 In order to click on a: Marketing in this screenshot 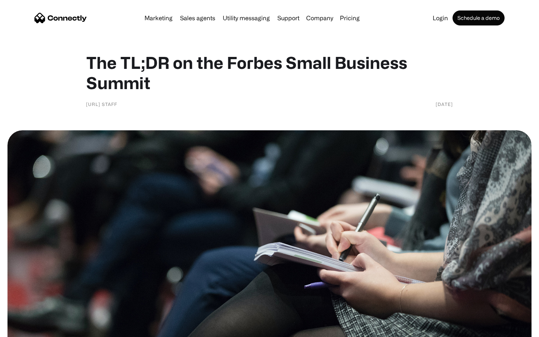, I will do `click(158, 18)`.